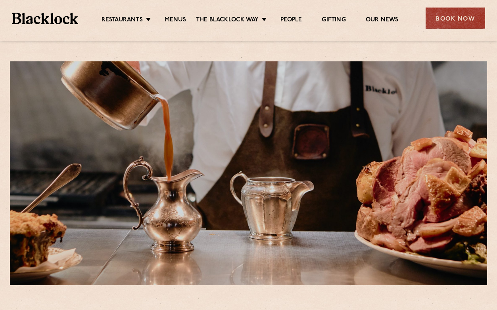 Image resolution: width=497 pixels, height=310 pixels. I want to click on img: BL_Textured_Logo-footer-cropped.svg, so click(45, 18).